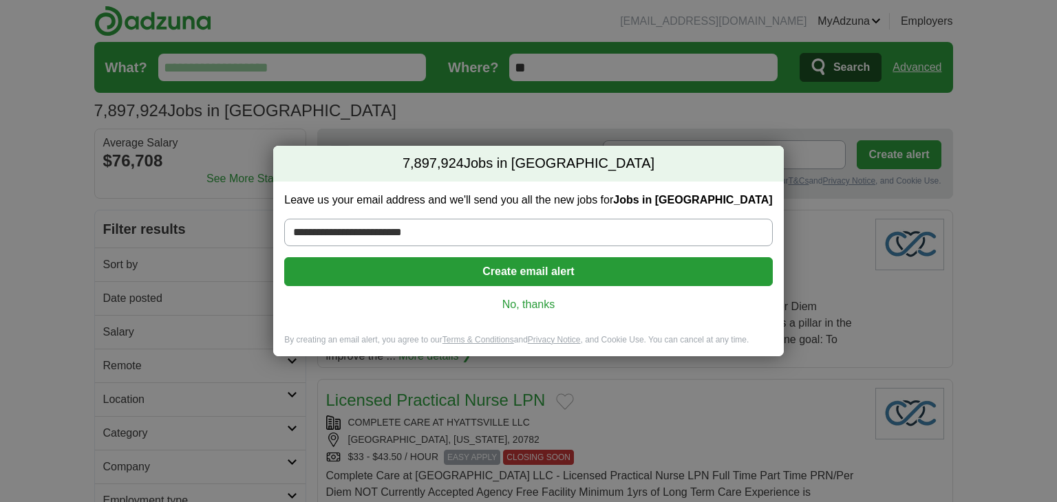  I want to click on a: Privacy Notice, so click(554, 340).